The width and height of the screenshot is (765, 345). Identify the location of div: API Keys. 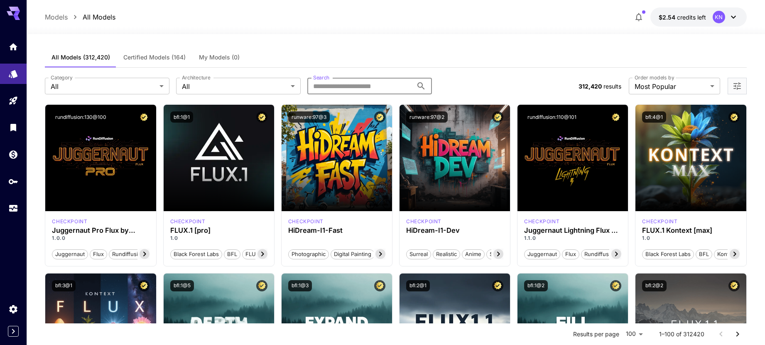
(13, 181).